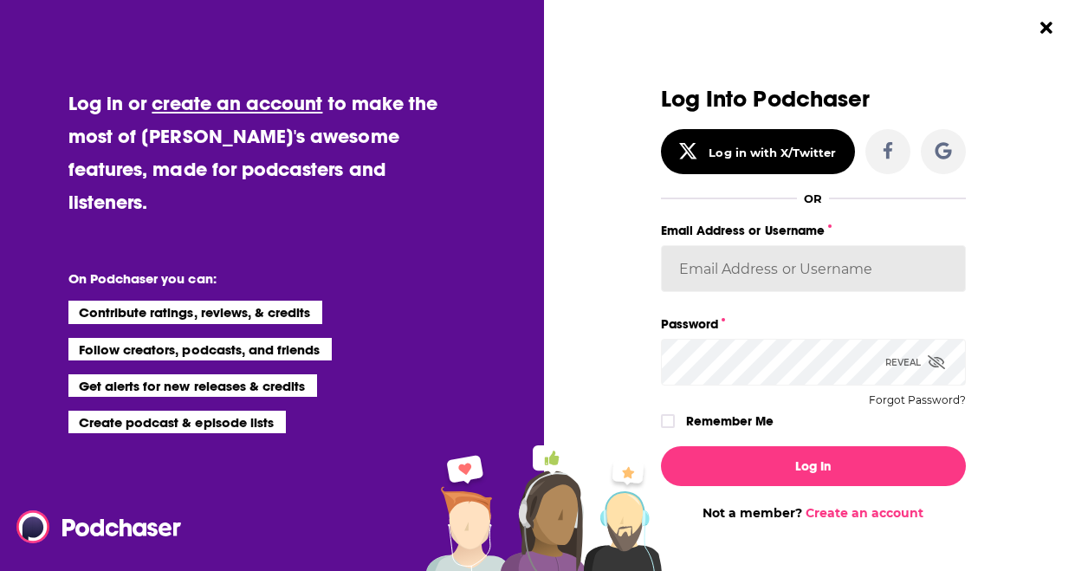  What do you see at coordinates (196, 312) in the screenshot?
I see `li: Contribute ratings, reviews, & credits` at bounding box center [196, 312].